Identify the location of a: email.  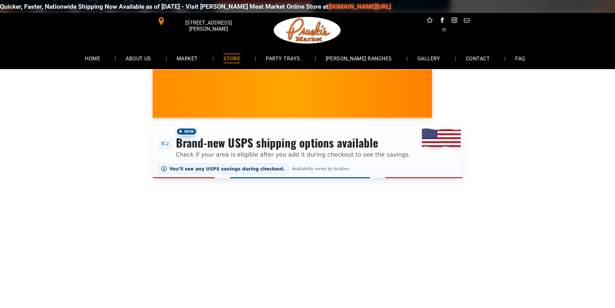
(467, 21).